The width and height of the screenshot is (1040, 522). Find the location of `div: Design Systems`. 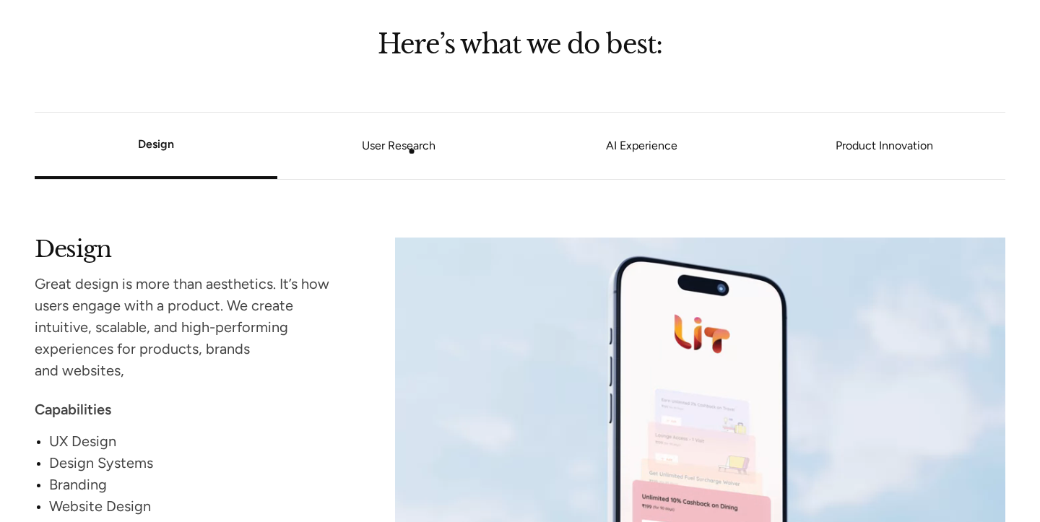

div: Design Systems is located at coordinates (194, 463).